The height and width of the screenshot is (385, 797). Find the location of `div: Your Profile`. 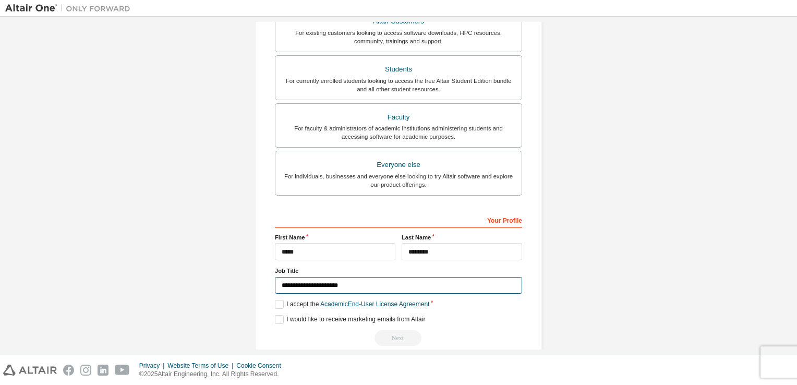

div: Your Profile is located at coordinates (398, 220).